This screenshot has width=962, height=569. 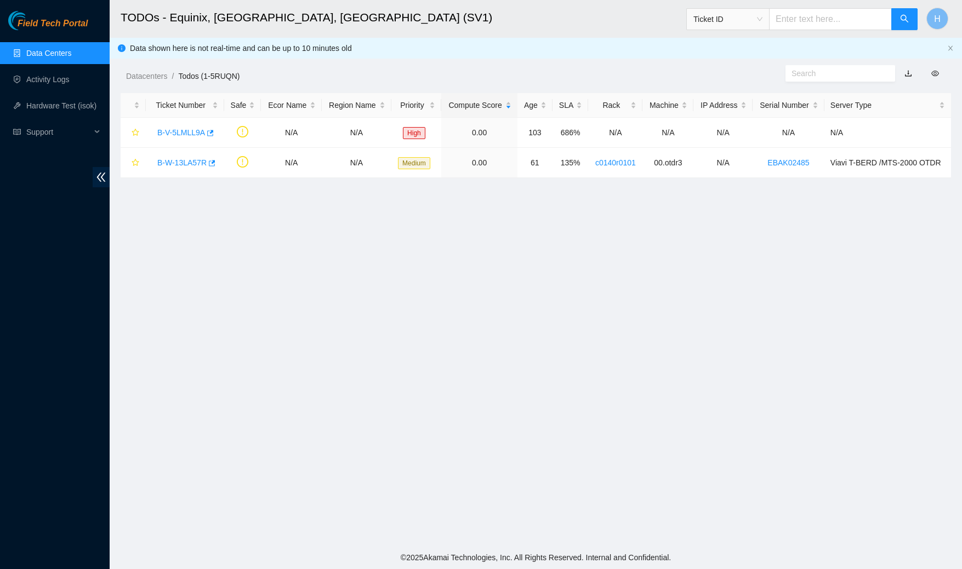 I want to click on a: Todos (1-5RUQN), so click(x=209, y=76).